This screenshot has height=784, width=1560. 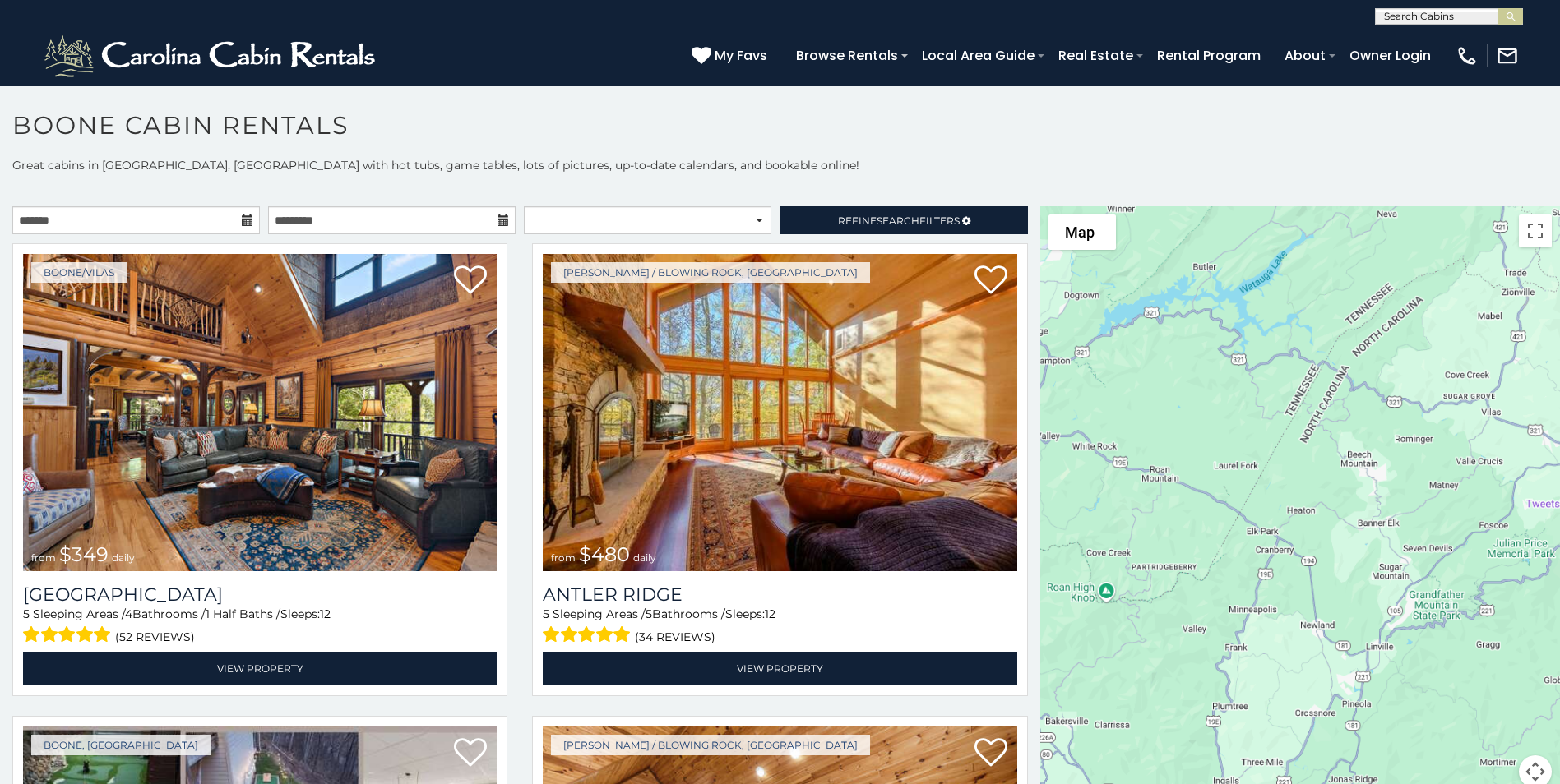 What do you see at coordinates (1391, 55) in the screenshot?
I see `a: Owner Login` at bounding box center [1391, 55].